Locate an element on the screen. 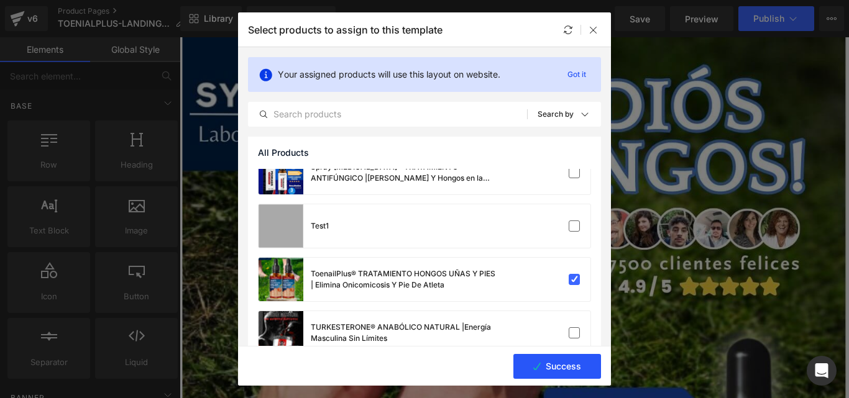  span: All Products is located at coordinates (283, 153).